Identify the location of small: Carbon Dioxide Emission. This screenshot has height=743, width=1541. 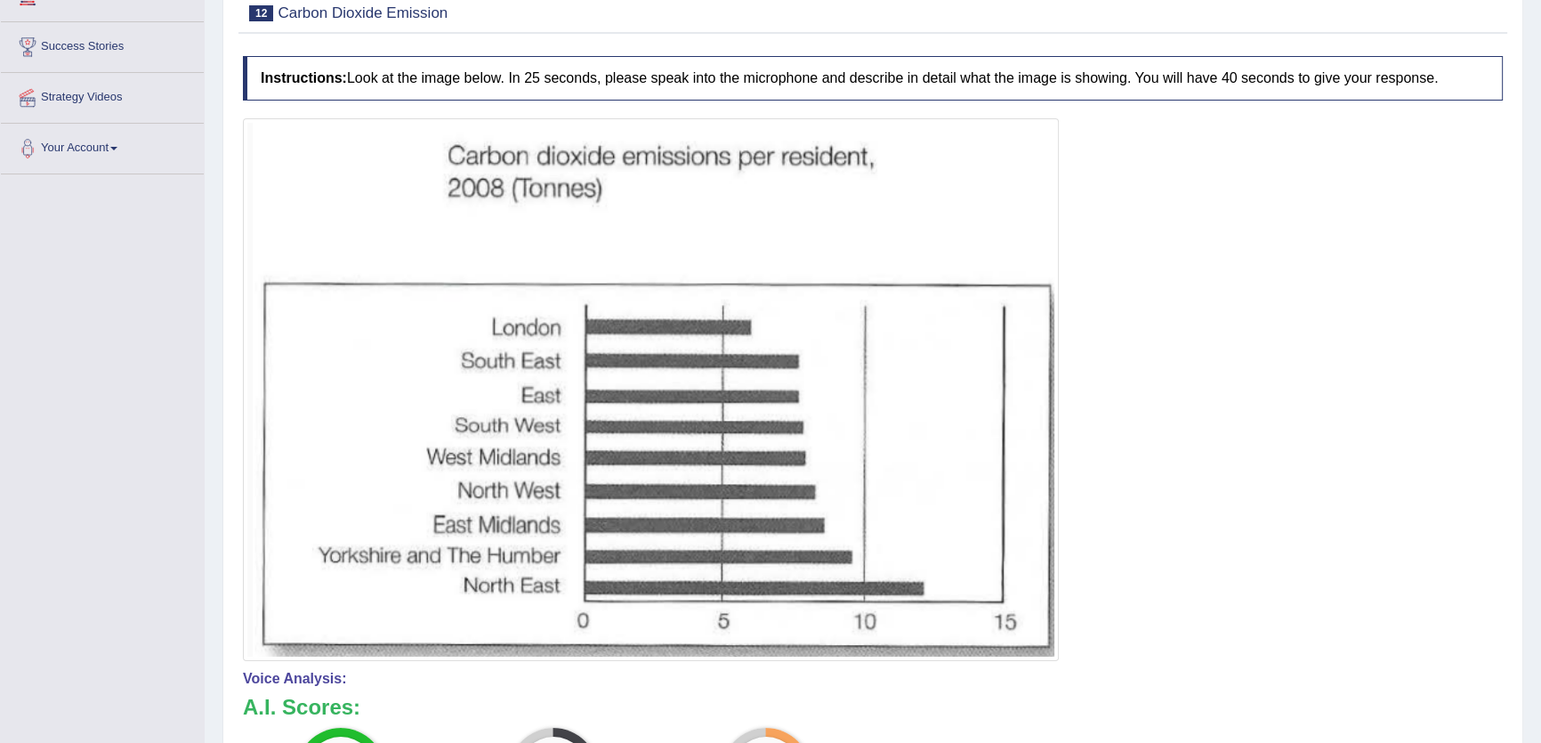
(362, 12).